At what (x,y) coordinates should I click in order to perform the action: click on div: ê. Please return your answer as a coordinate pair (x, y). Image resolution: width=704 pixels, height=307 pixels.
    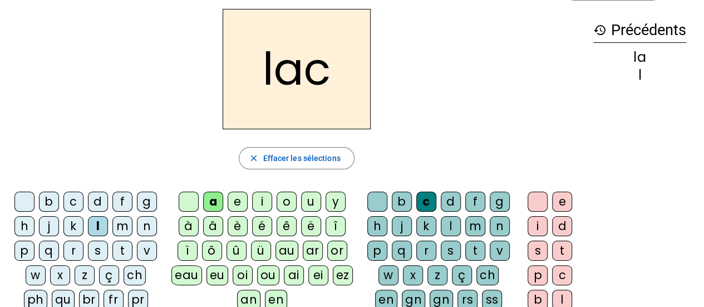
    Looking at the image, I should click on (287, 226).